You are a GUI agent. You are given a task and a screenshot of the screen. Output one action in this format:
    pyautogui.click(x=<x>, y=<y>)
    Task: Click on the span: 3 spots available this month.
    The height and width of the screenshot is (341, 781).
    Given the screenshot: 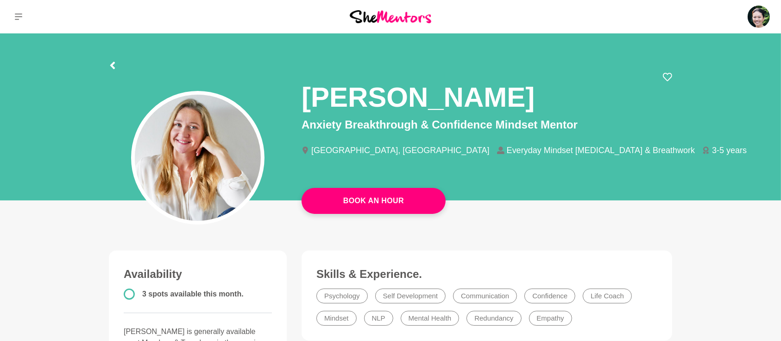 What is the action you would take?
    pyautogui.click(x=193, y=293)
    